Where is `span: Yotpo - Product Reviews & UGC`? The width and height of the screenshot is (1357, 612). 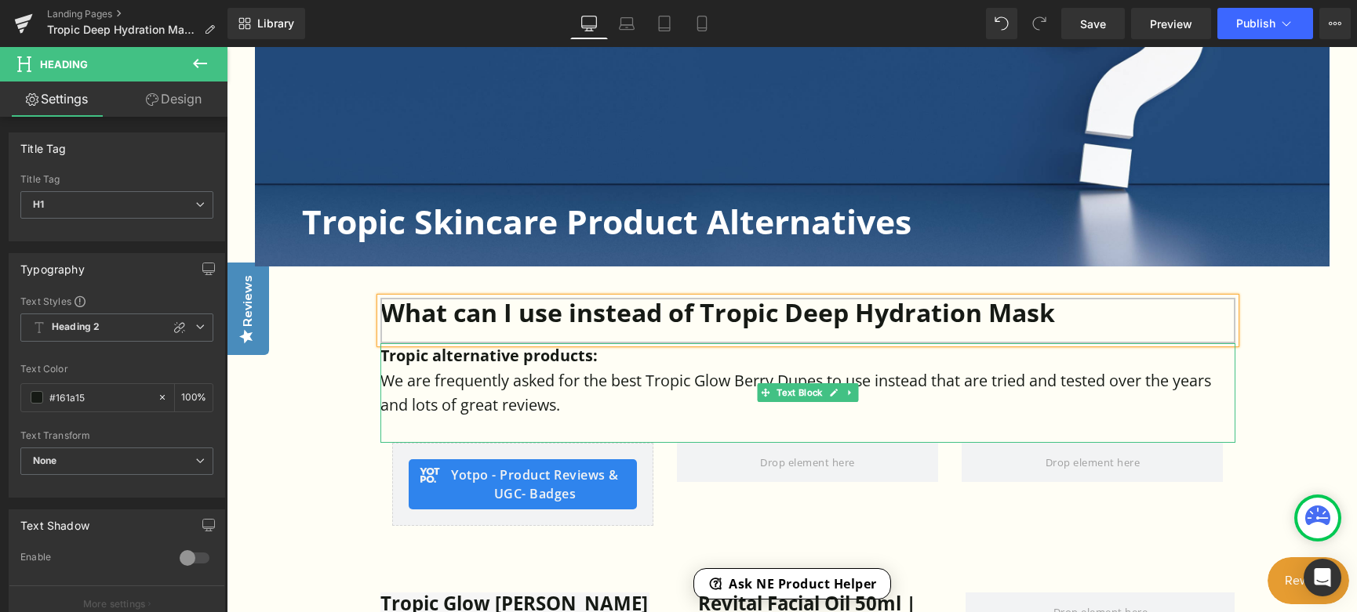 span: Yotpo - Product Reviews & UGC is located at coordinates (308, 438).